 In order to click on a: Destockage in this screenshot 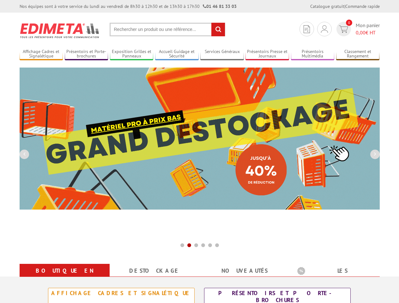, I will do `click(155, 271)`.